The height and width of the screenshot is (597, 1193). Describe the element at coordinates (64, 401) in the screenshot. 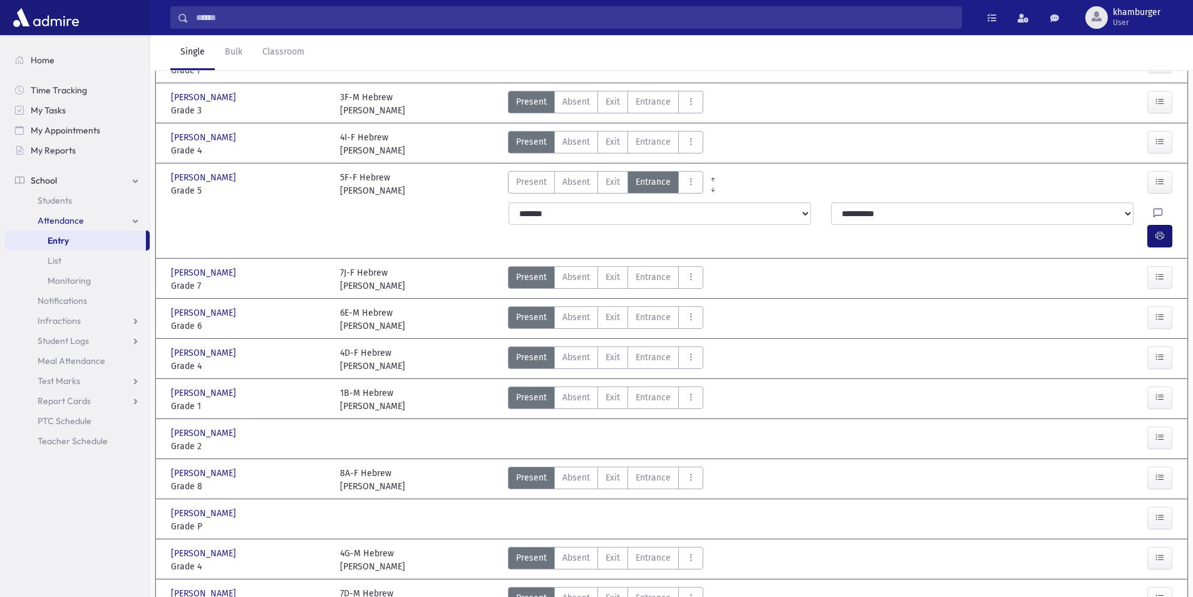

I see `span: Report Cards` at that location.